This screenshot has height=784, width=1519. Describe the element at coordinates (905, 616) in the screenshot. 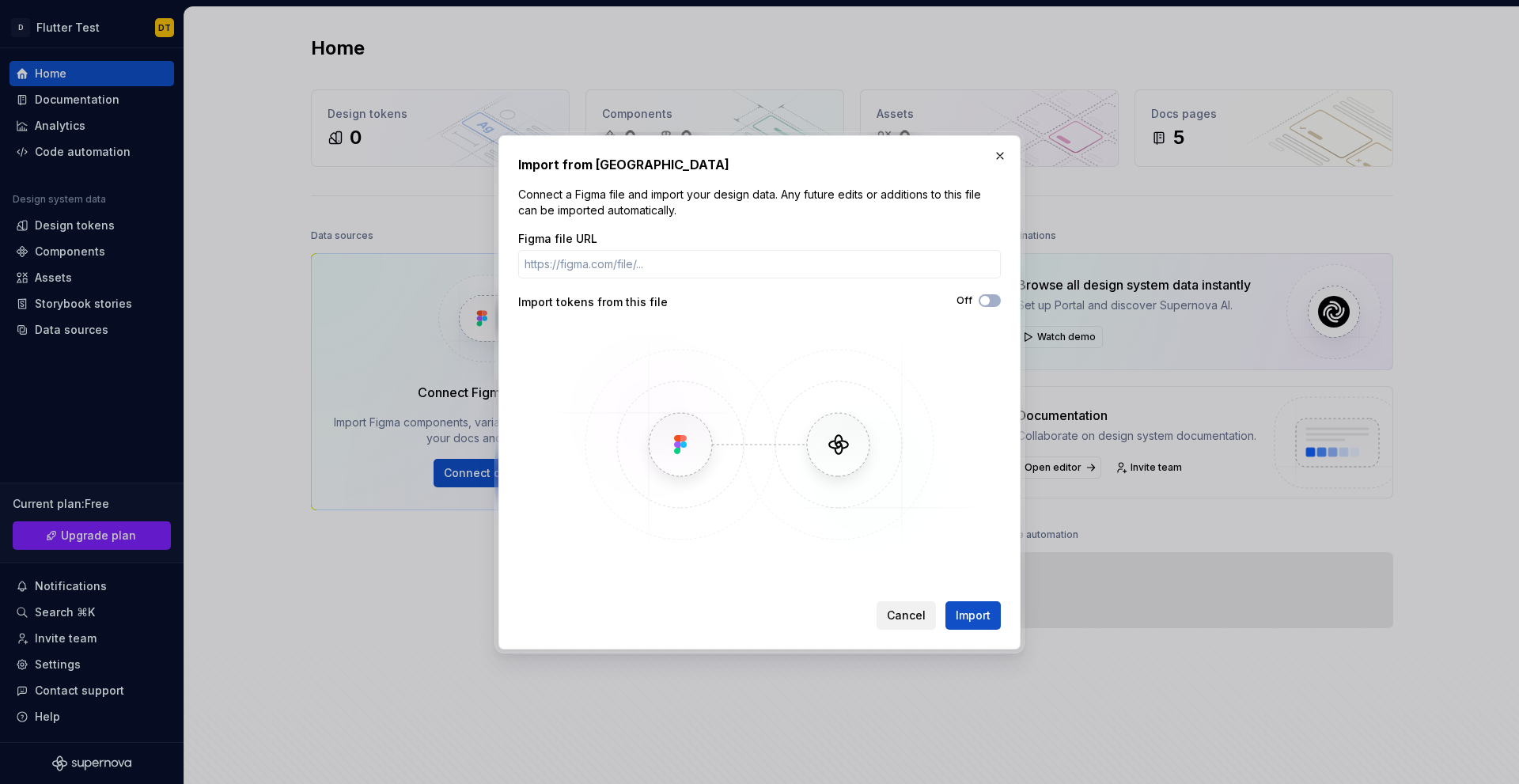

I see `span: Cancel` at that location.